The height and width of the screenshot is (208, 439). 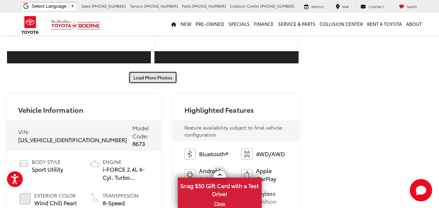 I want to click on h2: Highlighted Features, so click(x=219, y=109).